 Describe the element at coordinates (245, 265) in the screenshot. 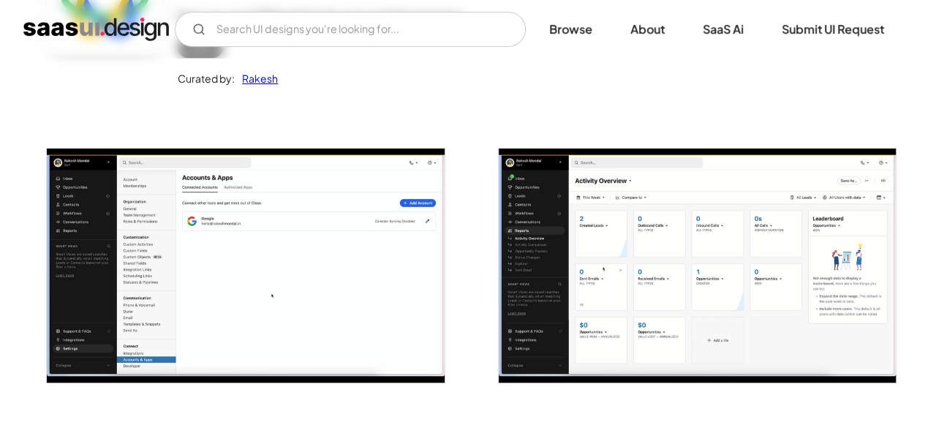

I see `img: 667d3e72458bb01af5b69844_close%20crm%20acounts%20apps.png` at that location.